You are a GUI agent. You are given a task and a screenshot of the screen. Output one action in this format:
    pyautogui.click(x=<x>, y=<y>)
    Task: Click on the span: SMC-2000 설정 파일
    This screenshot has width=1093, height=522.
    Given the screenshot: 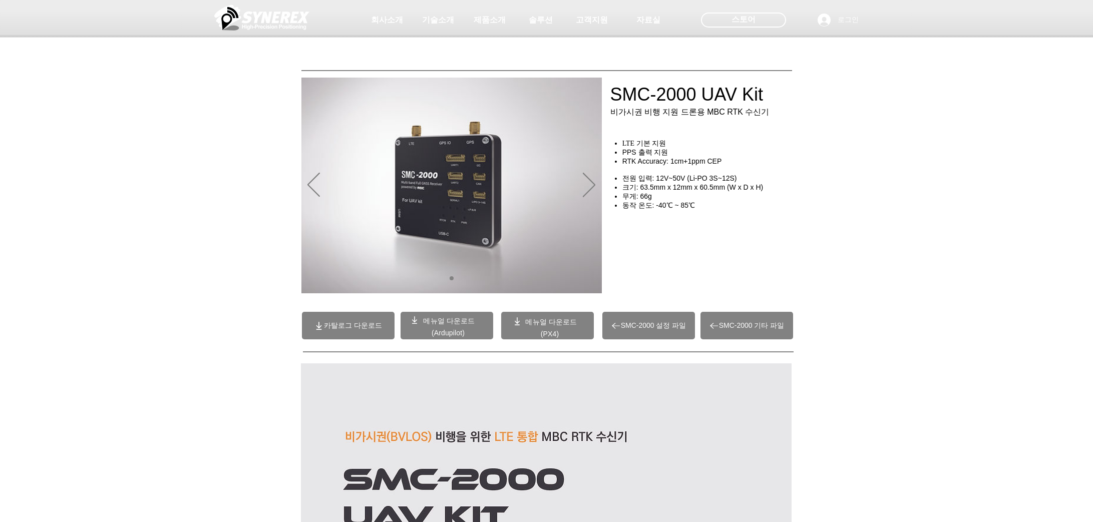 What is the action you would take?
    pyautogui.click(x=653, y=326)
    